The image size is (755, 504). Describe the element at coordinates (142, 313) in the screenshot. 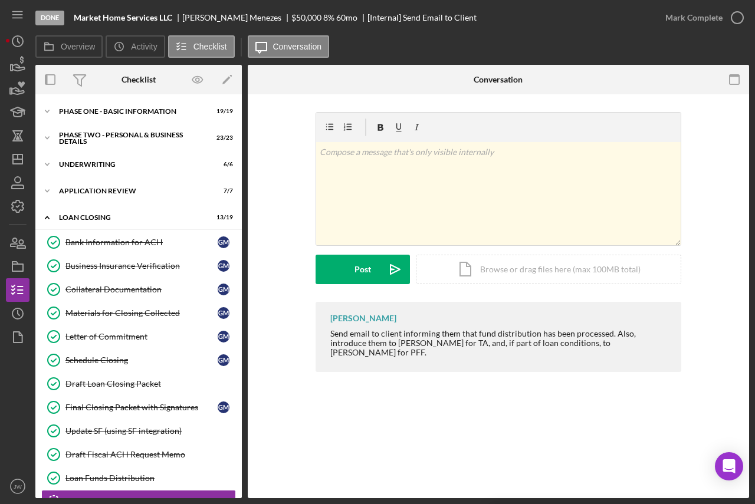

I see `div: Materials for Closing Collected` at that location.